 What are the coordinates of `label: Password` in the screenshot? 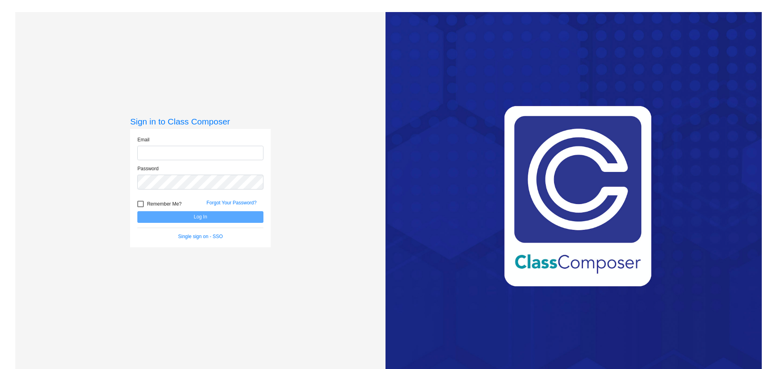 It's located at (148, 169).